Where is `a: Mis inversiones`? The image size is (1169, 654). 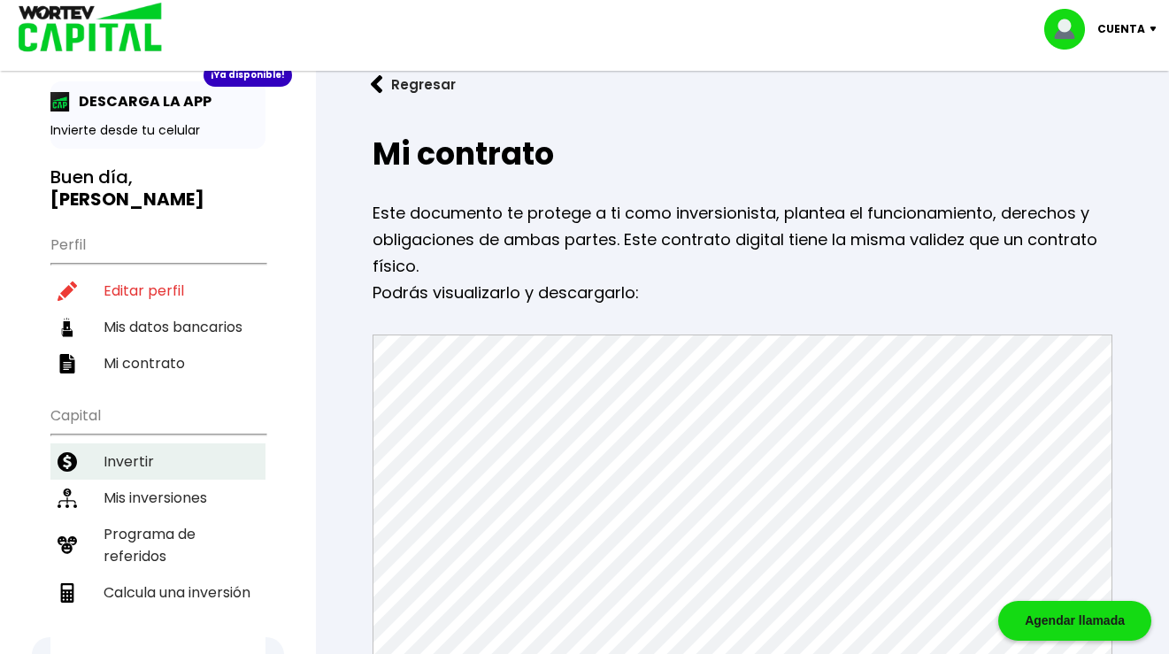 a: Mis inversiones is located at coordinates (157, 497).